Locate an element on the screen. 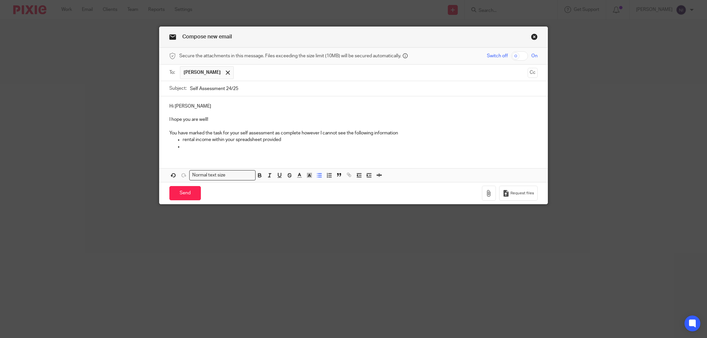 Image resolution: width=707 pixels, height=338 pixels. span: Compose new email is located at coordinates (207, 37).